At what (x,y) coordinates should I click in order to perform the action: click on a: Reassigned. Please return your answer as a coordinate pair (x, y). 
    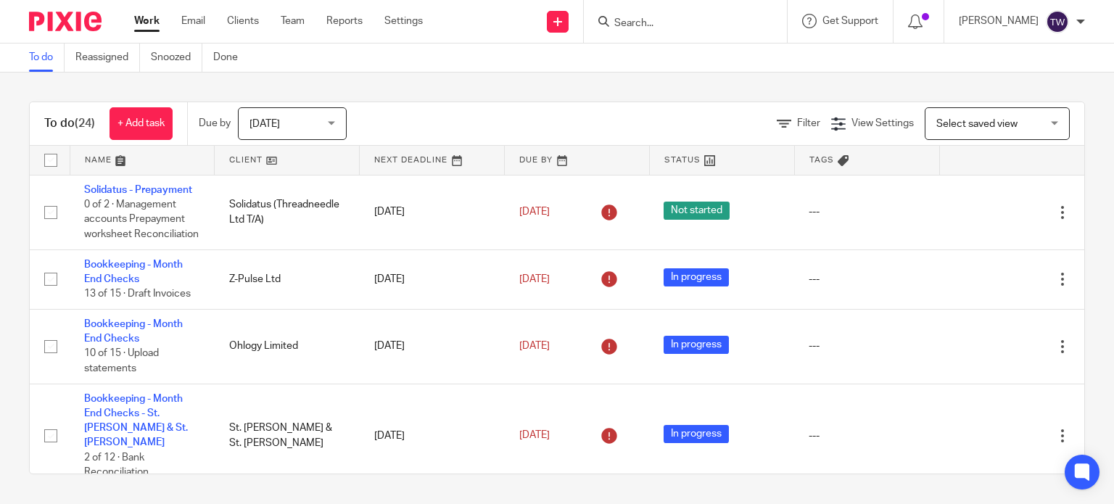
    Looking at the image, I should click on (107, 57).